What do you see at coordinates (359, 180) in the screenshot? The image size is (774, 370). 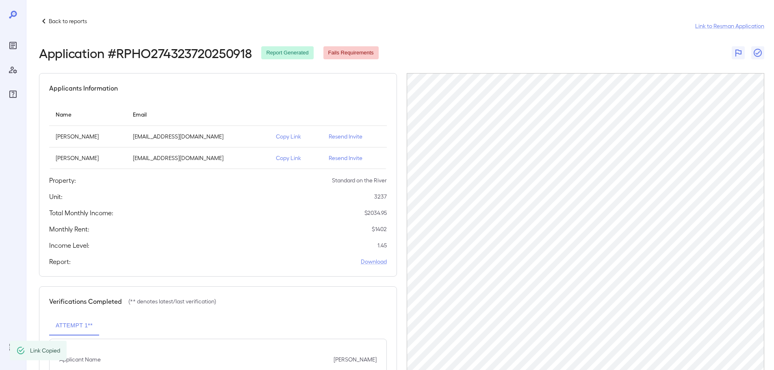 I see `p: Standard on the River` at bounding box center [359, 180].